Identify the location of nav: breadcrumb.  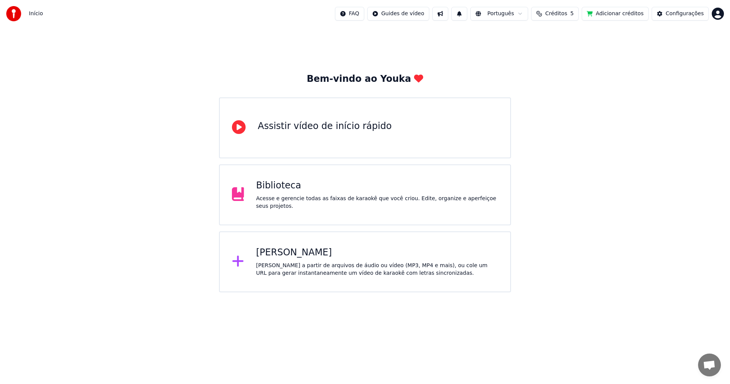
(36, 14).